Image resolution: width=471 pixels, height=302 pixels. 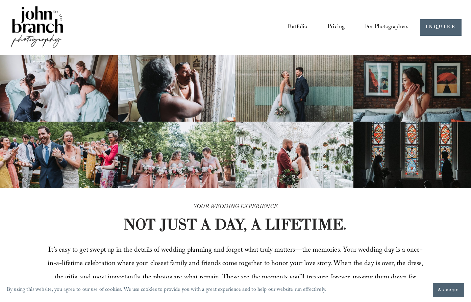 I want to click on img: Bride and groom standing in an elegant greenhouse with chandeliers and lush greenery., so click(x=294, y=155).